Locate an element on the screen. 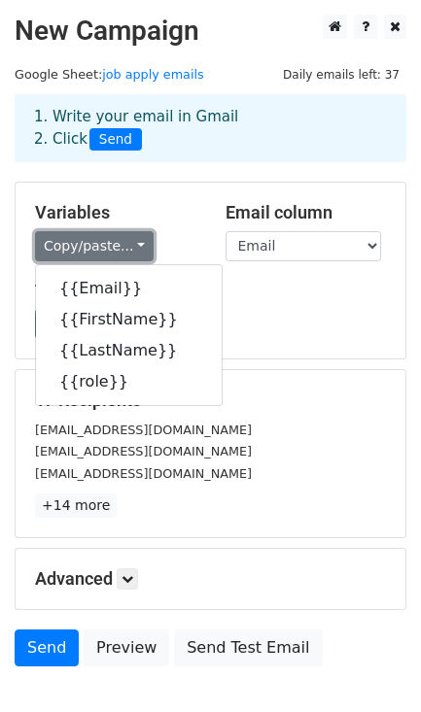 The width and height of the screenshot is (421, 712). a: Send is located at coordinates (47, 648).